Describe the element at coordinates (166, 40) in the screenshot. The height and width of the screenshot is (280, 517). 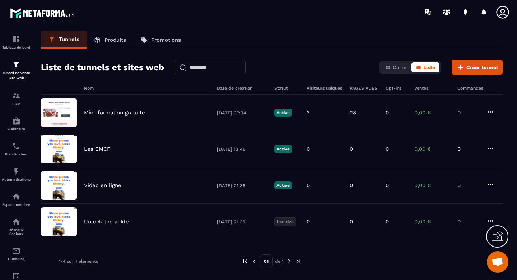
I see `p: Promotions` at that location.